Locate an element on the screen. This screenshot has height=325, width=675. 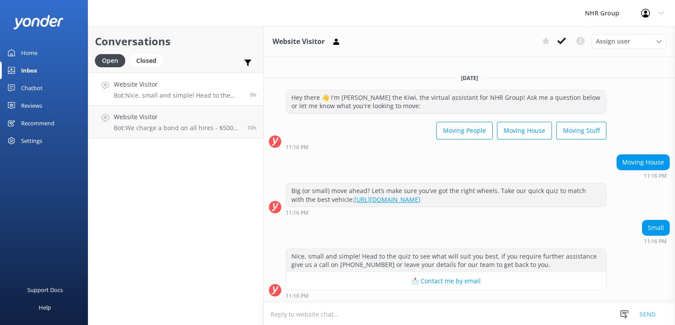
button: Moving People is located at coordinates (465, 131).